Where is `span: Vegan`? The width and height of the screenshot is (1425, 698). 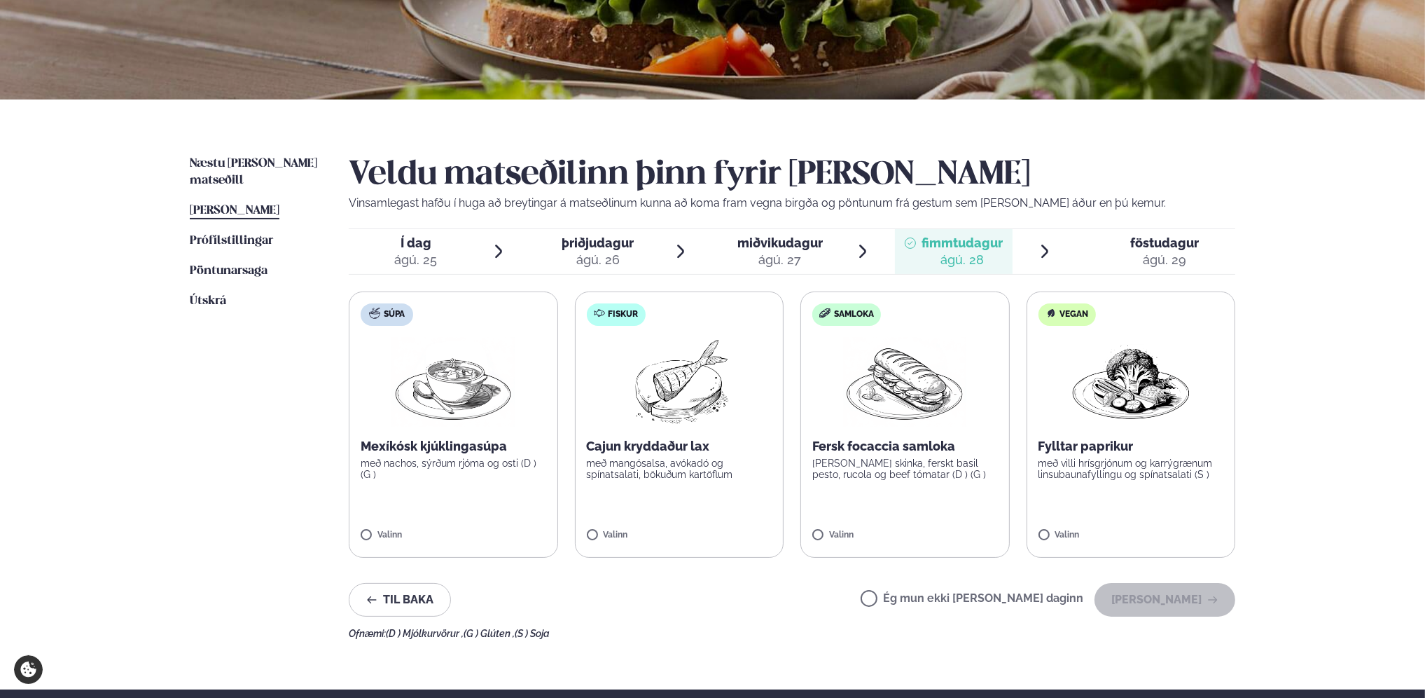 span: Vegan is located at coordinates (1074, 314).